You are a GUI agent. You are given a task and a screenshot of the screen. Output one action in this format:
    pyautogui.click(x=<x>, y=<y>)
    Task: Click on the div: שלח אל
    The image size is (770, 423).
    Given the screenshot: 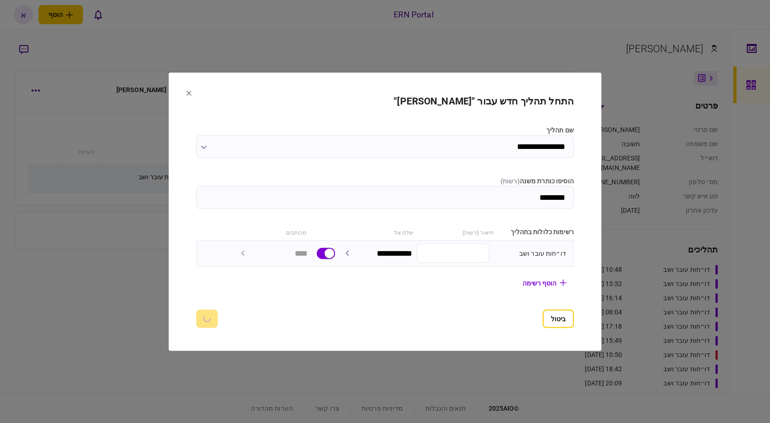 What is the action you would take?
    pyautogui.click(x=376, y=232)
    